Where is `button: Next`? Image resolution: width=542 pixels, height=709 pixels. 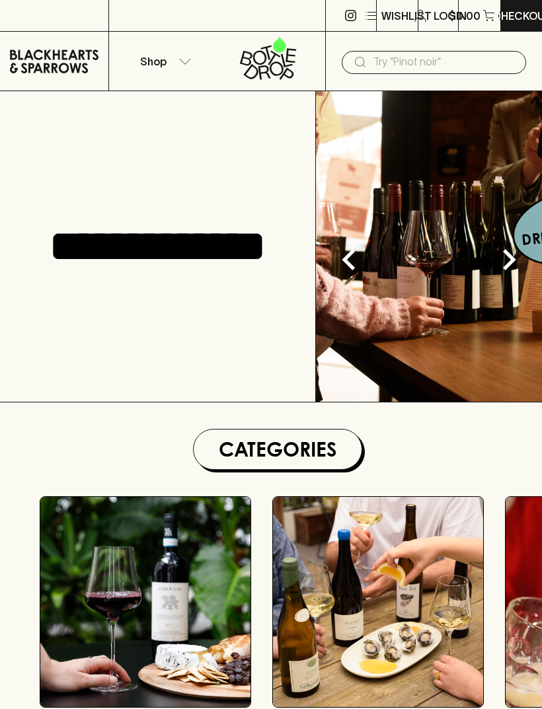
button: Next is located at coordinates (509, 260).